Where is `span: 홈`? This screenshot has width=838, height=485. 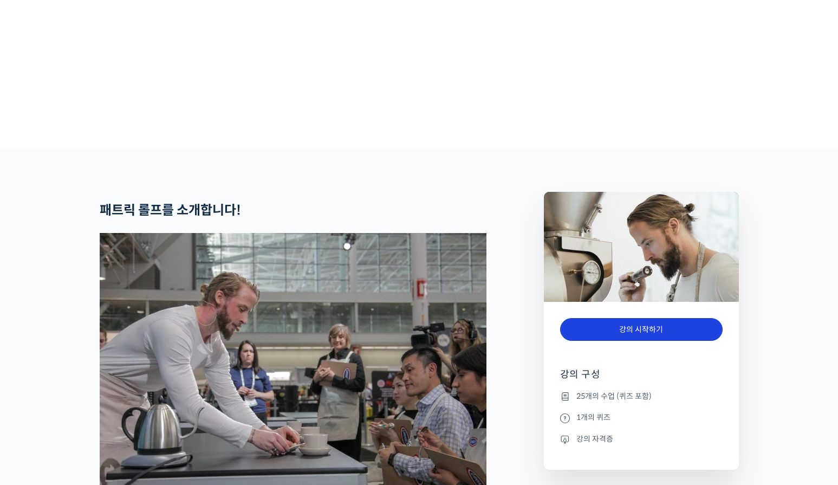 span: 홈 is located at coordinates (37, 364).